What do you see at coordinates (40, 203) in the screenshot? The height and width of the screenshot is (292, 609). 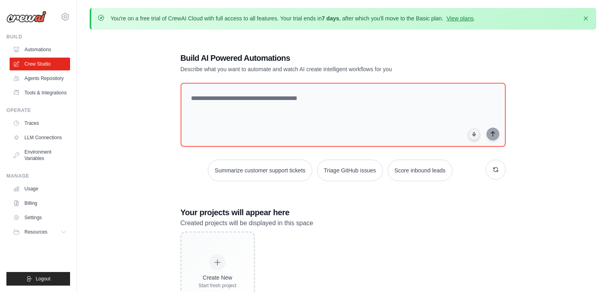 I see `a: Billing` at bounding box center [40, 203].